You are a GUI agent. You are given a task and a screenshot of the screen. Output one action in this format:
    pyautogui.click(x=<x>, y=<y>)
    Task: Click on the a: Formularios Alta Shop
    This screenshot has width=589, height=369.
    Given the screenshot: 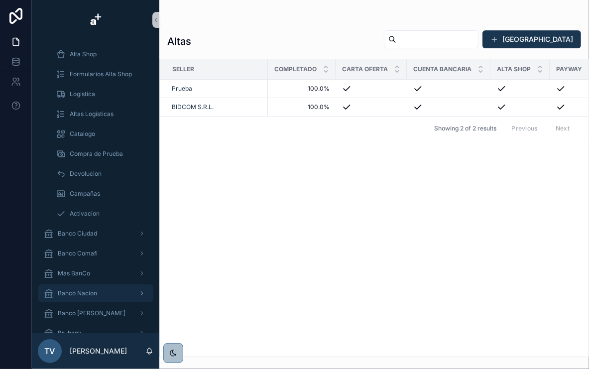 What is the action you would take?
    pyautogui.click(x=102, y=74)
    